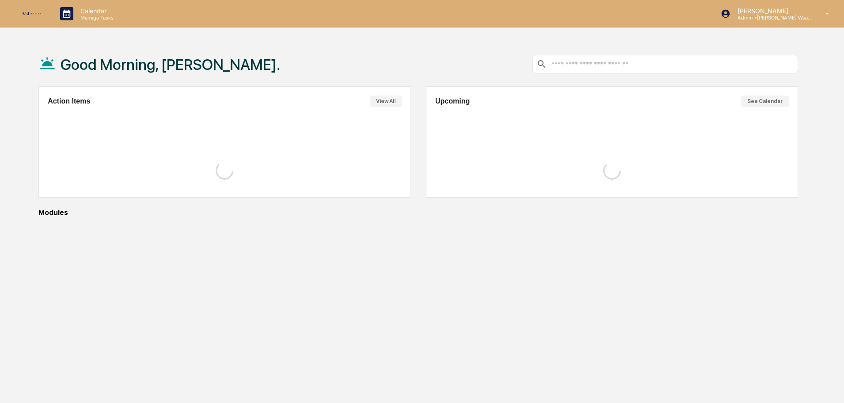 The image size is (844, 403). Describe the element at coordinates (386, 101) in the screenshot. I see `button: View All` at that location.